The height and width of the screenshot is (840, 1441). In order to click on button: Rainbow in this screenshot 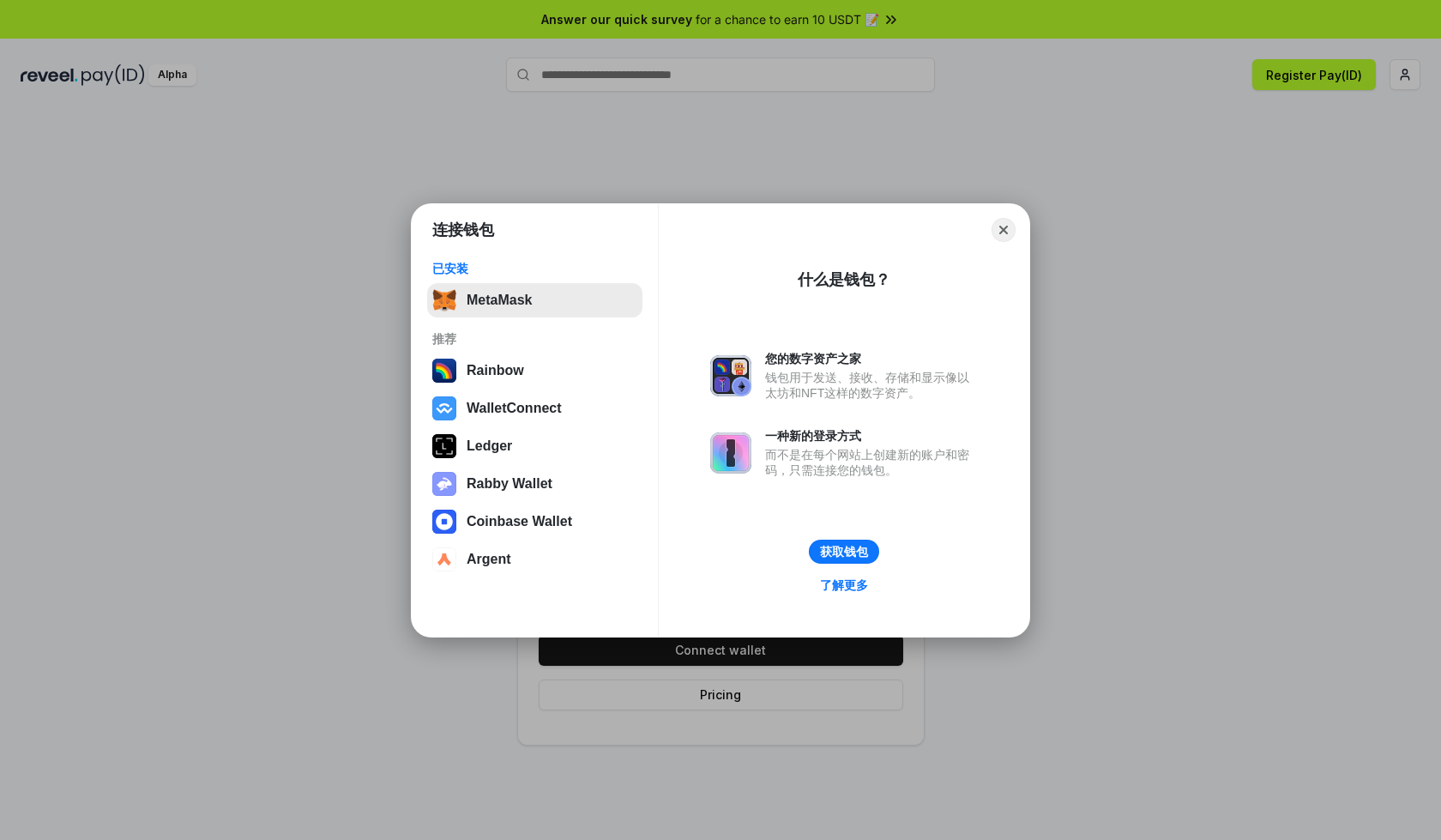, I will do `click(535, 371)`.